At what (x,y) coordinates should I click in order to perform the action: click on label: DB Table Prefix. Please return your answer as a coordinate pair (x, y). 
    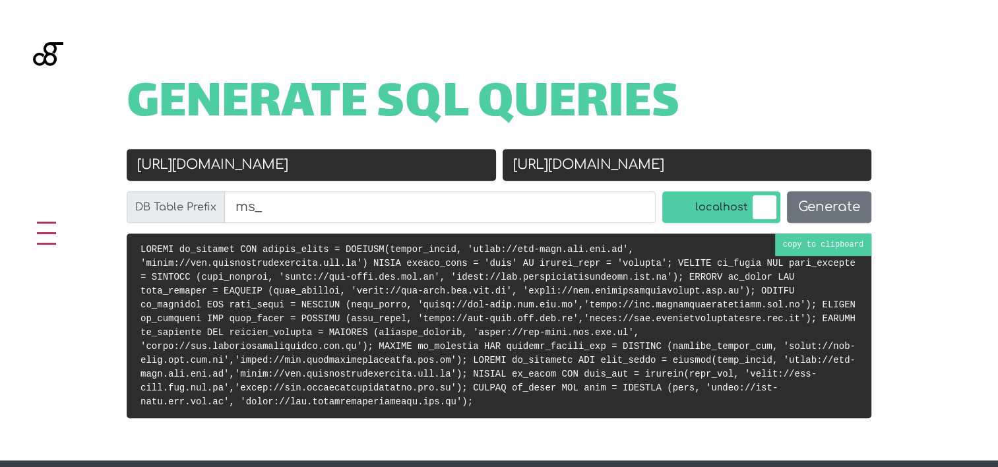
    Looking at the image, I should click on (175, 207).